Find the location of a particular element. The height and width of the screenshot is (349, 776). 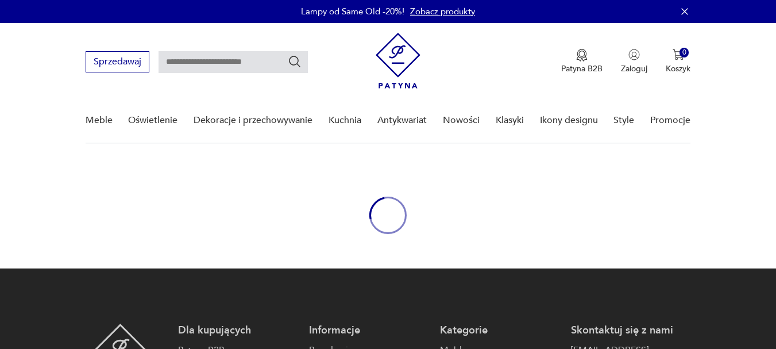

p: Dla kupujących is located at coordinates (238, 330).